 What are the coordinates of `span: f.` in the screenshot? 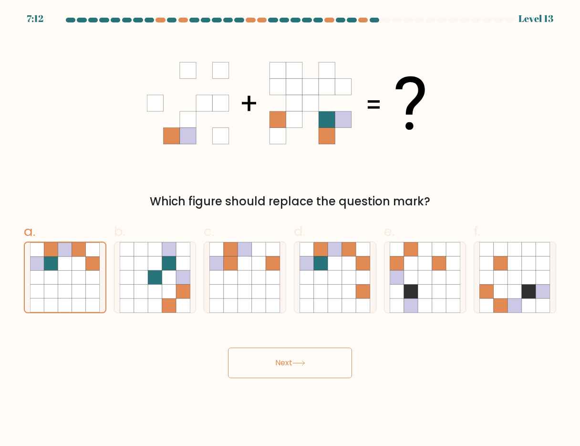 It's located at (477, 231).